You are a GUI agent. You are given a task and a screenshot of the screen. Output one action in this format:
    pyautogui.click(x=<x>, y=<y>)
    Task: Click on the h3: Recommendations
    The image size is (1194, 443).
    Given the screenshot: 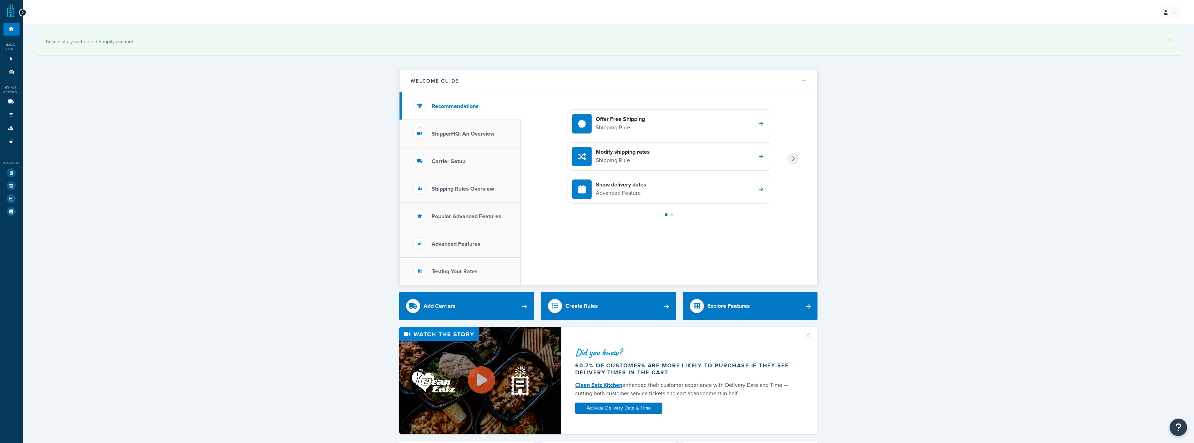 What is the action you would take?
    pyautogui.click(x=455, y=106)
    